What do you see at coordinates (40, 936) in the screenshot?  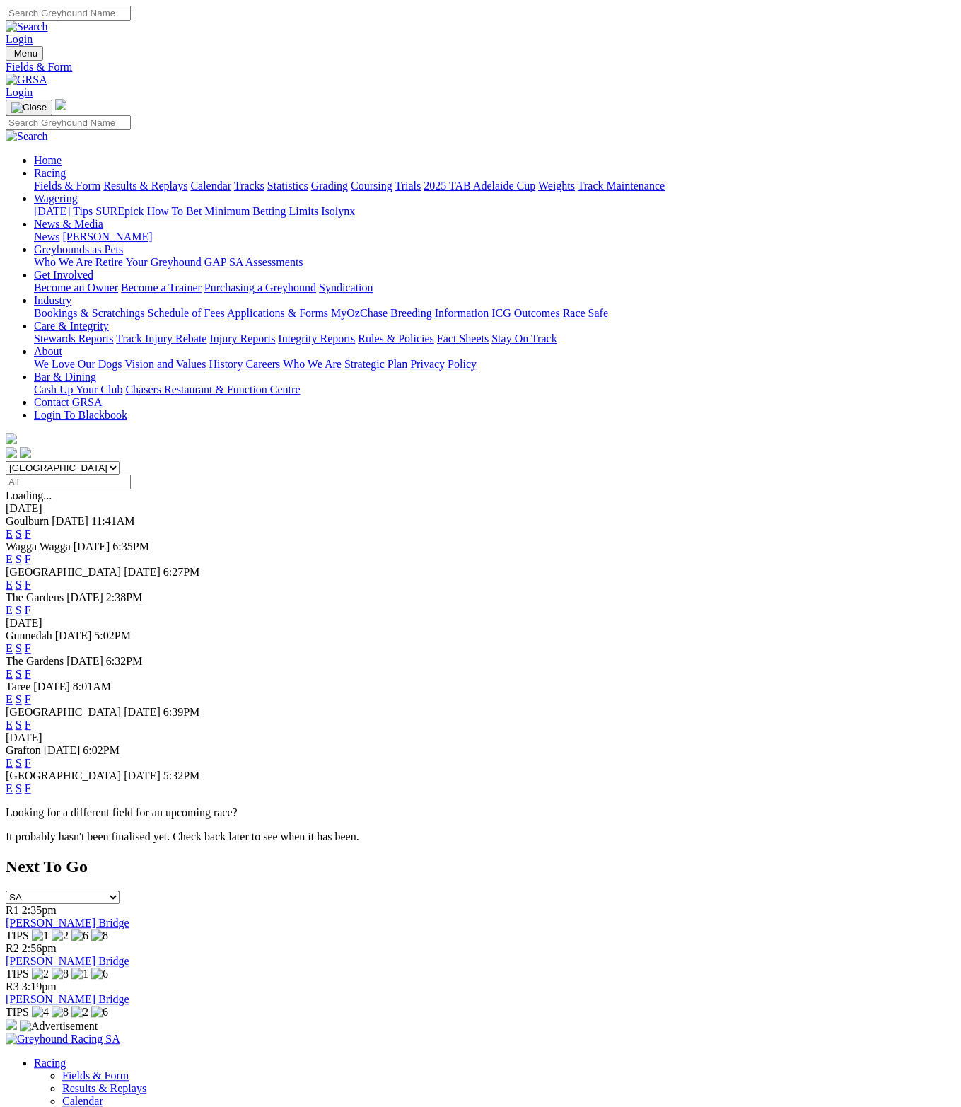 I see `img: 1` at bounding box center [40, 936].